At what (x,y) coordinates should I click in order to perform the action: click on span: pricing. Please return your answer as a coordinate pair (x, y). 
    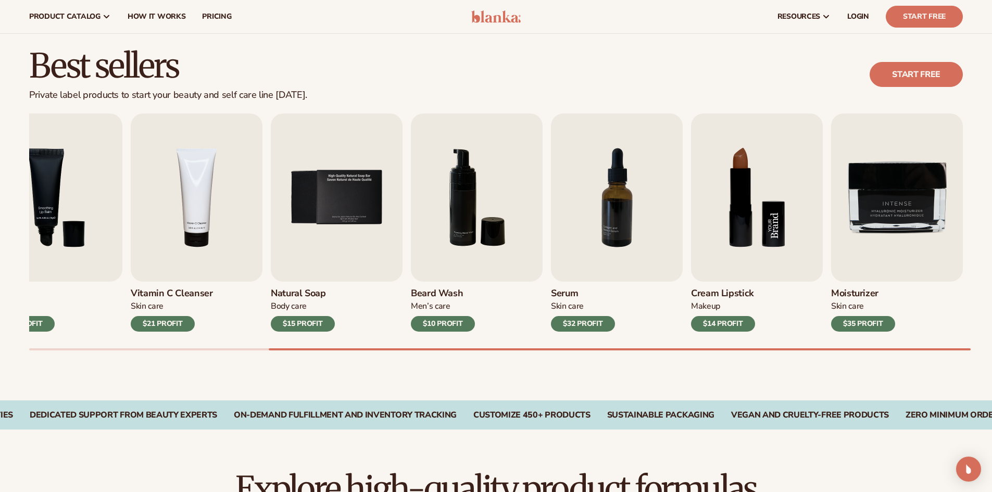
    Looking at the image, I should click on (217, 17).